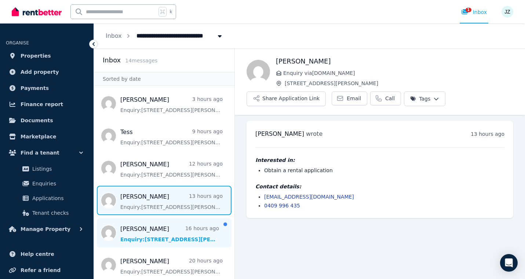  I want to click on a: Tenant checks, so click(47, 213).